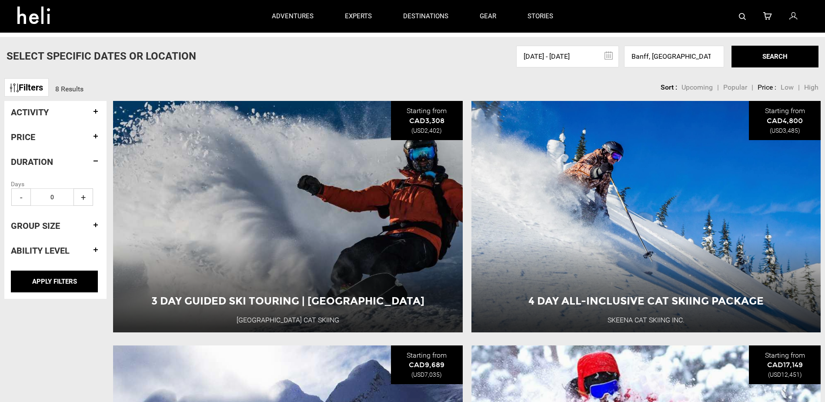 The width and height of the screenshot is (825, 402). I want to click on label: Days, so click(55, 184).